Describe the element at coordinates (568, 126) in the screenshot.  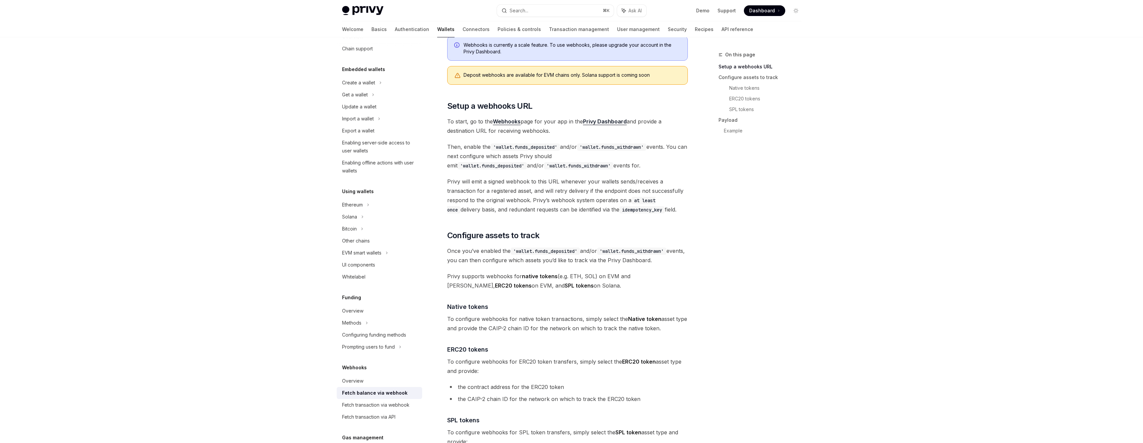
I see `span: To start, go to the page for your app in the and provide a destination URL for receiving webhooks.` at that location.